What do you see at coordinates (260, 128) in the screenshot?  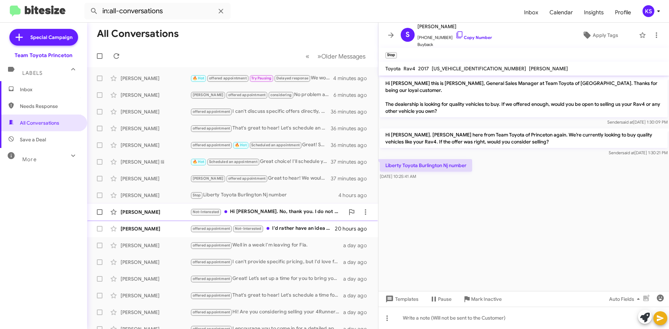 I see `div: That's great to hear! Let's schedule an appointment for you to bring in your Tundra so we can dis...` at bounding box center [260, 128].